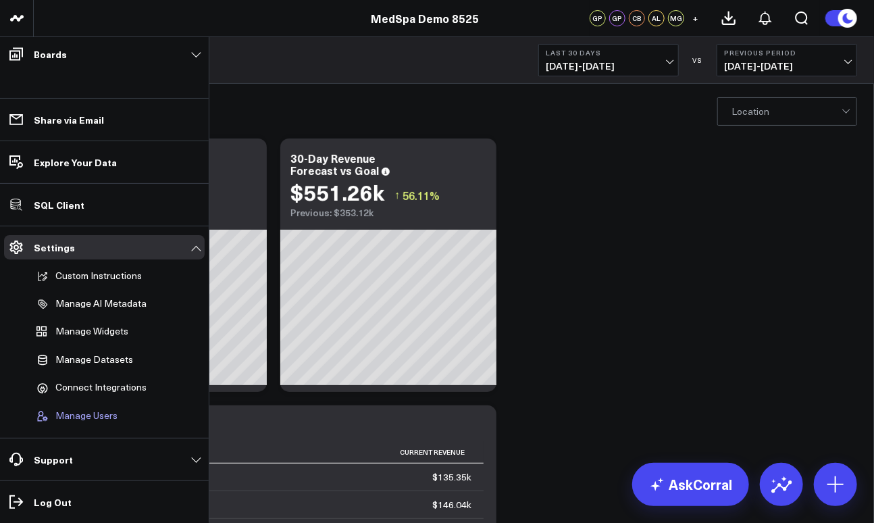 The image size is (874, 523). I want to click on a: Manage Datasets, so click(97, 360).